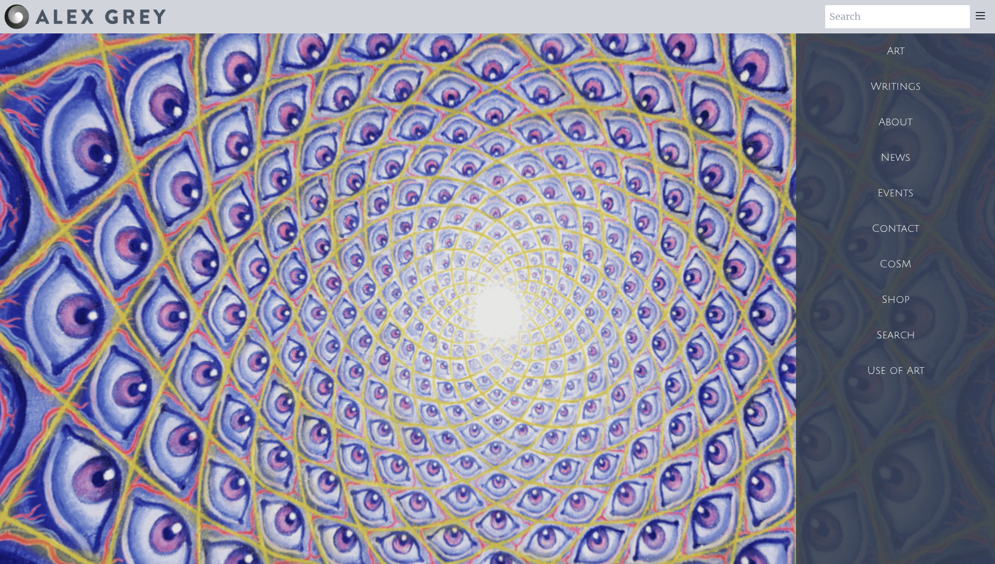 The image size is (995, 564). Describe the element at coordinates (895, 229) in the screenshot. I see `a: Contact` at that location.